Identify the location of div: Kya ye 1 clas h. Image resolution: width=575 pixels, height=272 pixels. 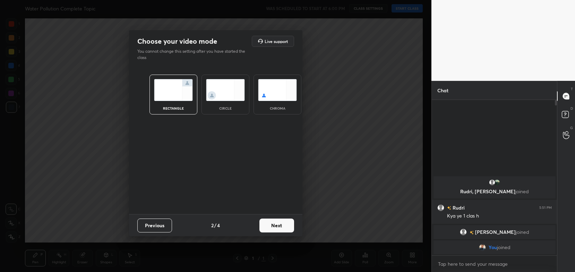
(499, 216).